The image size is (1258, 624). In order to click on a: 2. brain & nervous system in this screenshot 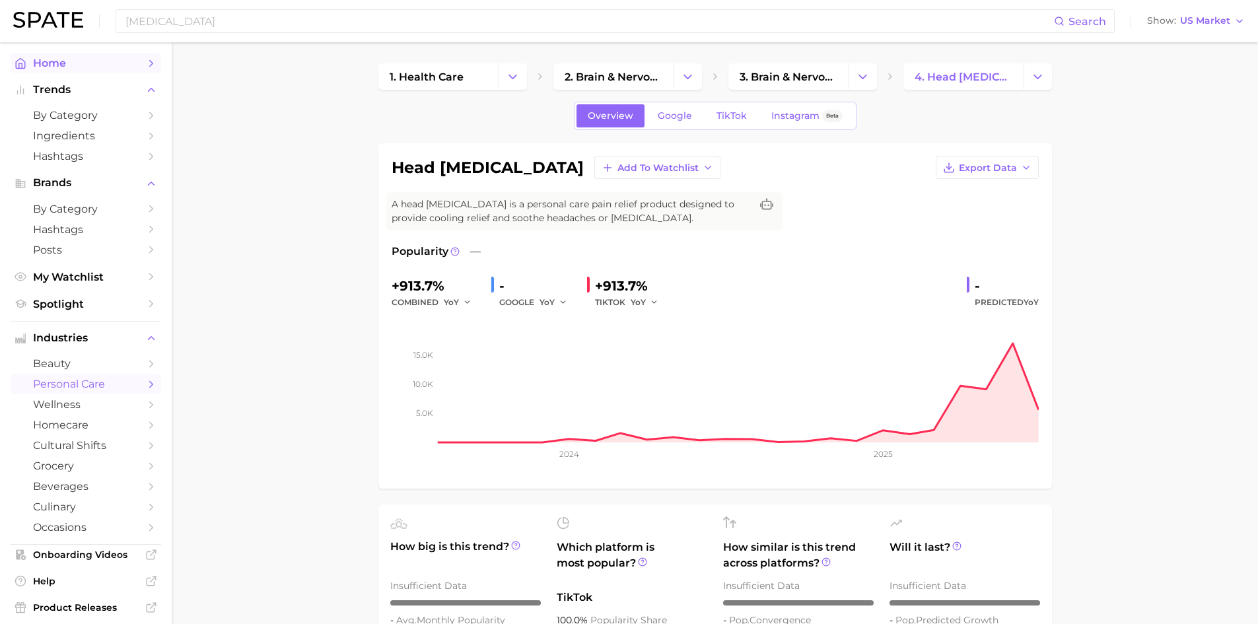, I will do `click(613, 77)`.